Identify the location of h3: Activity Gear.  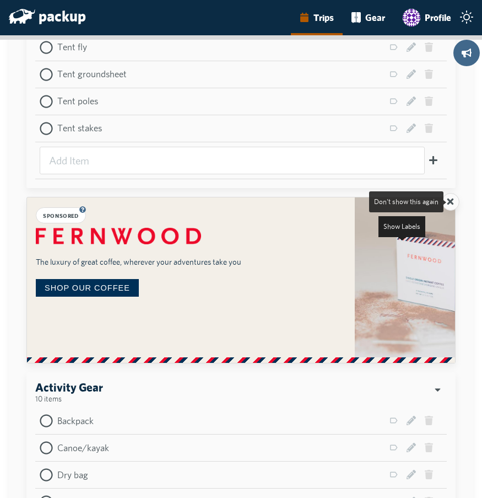
(69, 387).